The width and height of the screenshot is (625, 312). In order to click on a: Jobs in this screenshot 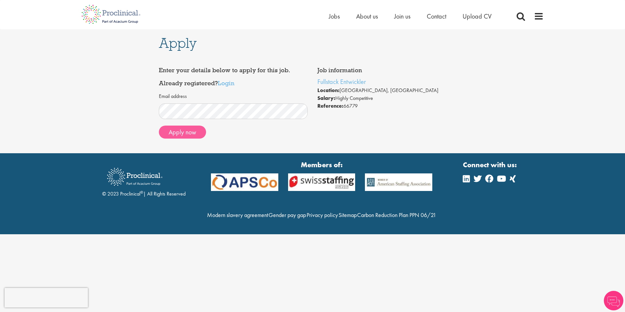, I will do `click(334, 16)`.